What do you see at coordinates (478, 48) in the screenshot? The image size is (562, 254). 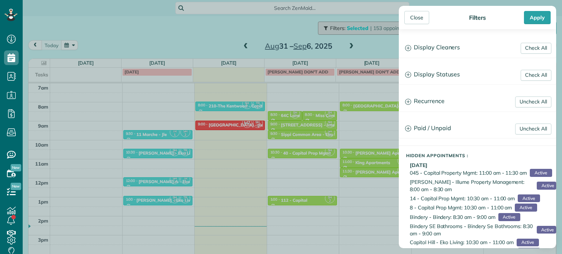 I see `a: Display Cleaners` at bounding box center [478, 48].